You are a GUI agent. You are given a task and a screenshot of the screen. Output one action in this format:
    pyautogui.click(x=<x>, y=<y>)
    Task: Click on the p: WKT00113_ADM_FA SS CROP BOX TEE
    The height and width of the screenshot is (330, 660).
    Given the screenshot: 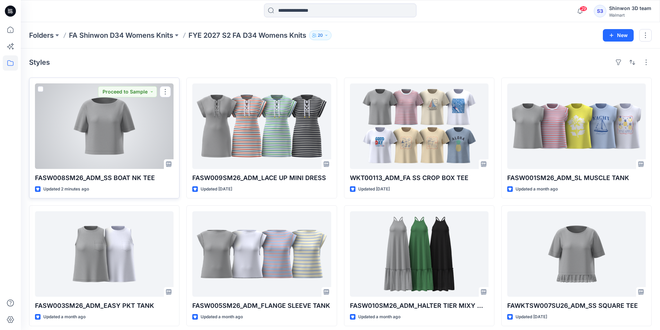 What is the action you would take?
    pyautogui.click(x=419, y=178)
    